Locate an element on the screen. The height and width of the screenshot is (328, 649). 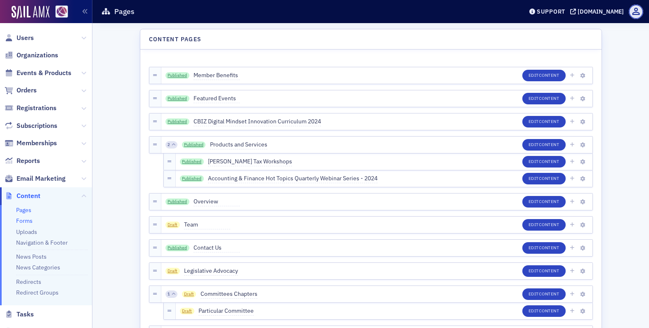
a: Memberships is located at coordinates (31, 143).